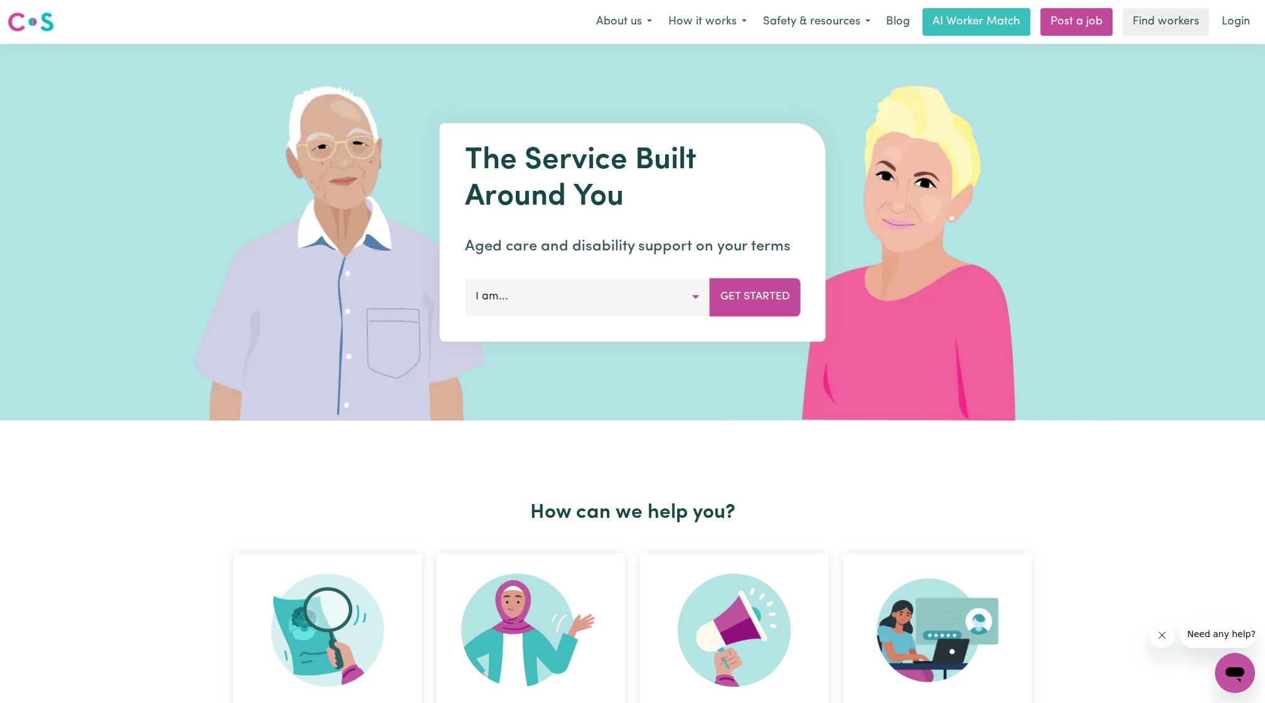 The image size is (1265, 703). Describe the element at coordinates (817, 22) in the screenshot. I see `button: Safety & resources` at that location.